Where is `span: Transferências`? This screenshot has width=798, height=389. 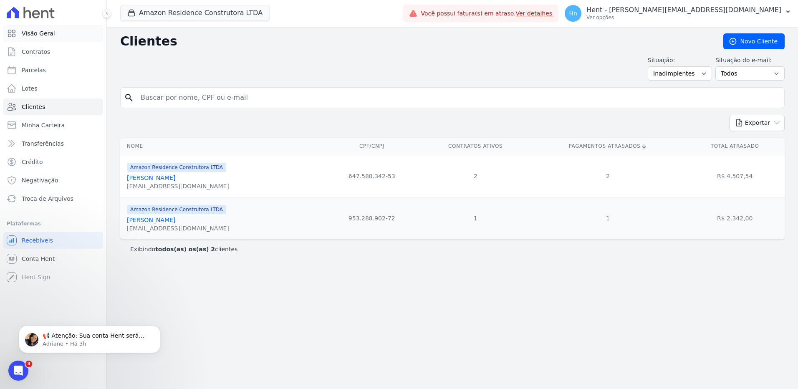
span: Transferências is located at coordinates (43, 144).